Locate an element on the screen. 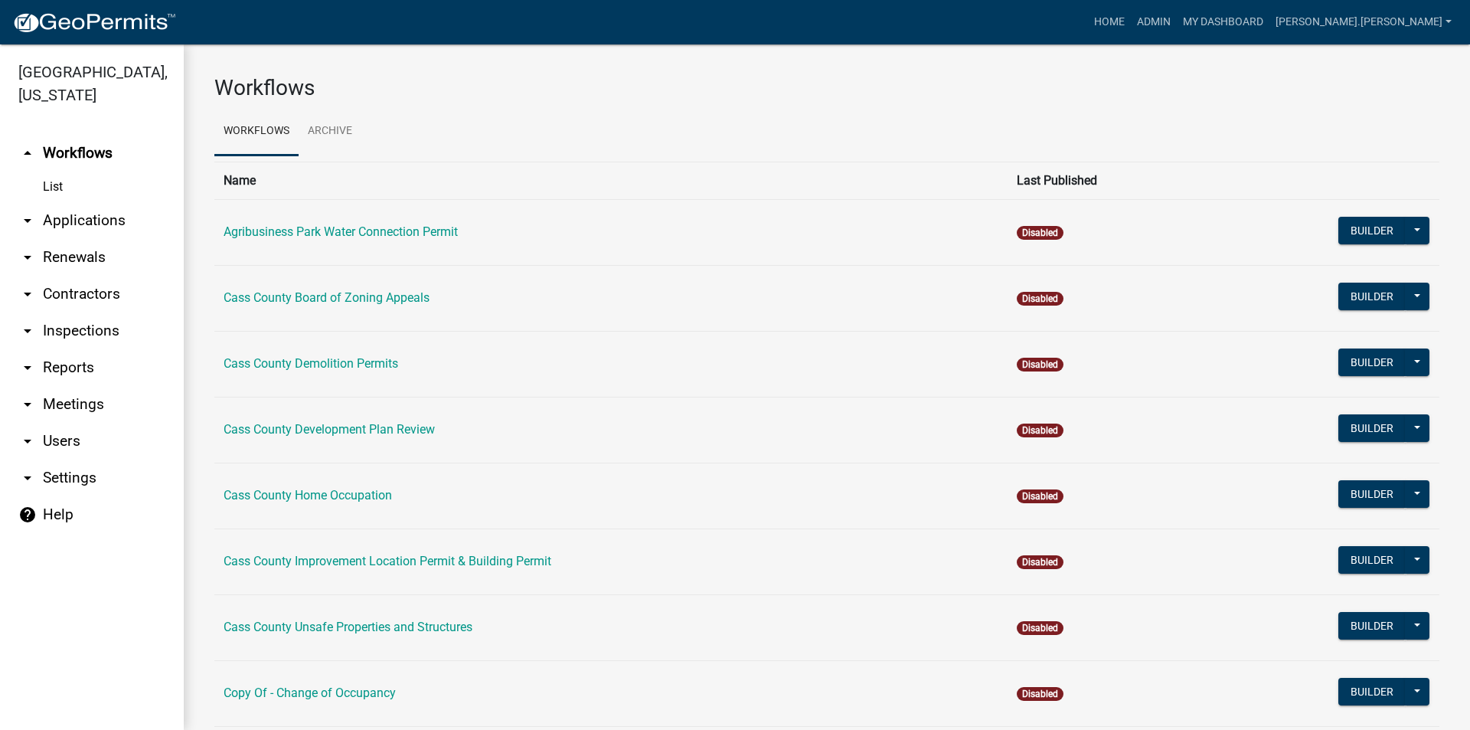  a: Cass County Unsafe Properties and Structures is located at coordinates (348, 626).